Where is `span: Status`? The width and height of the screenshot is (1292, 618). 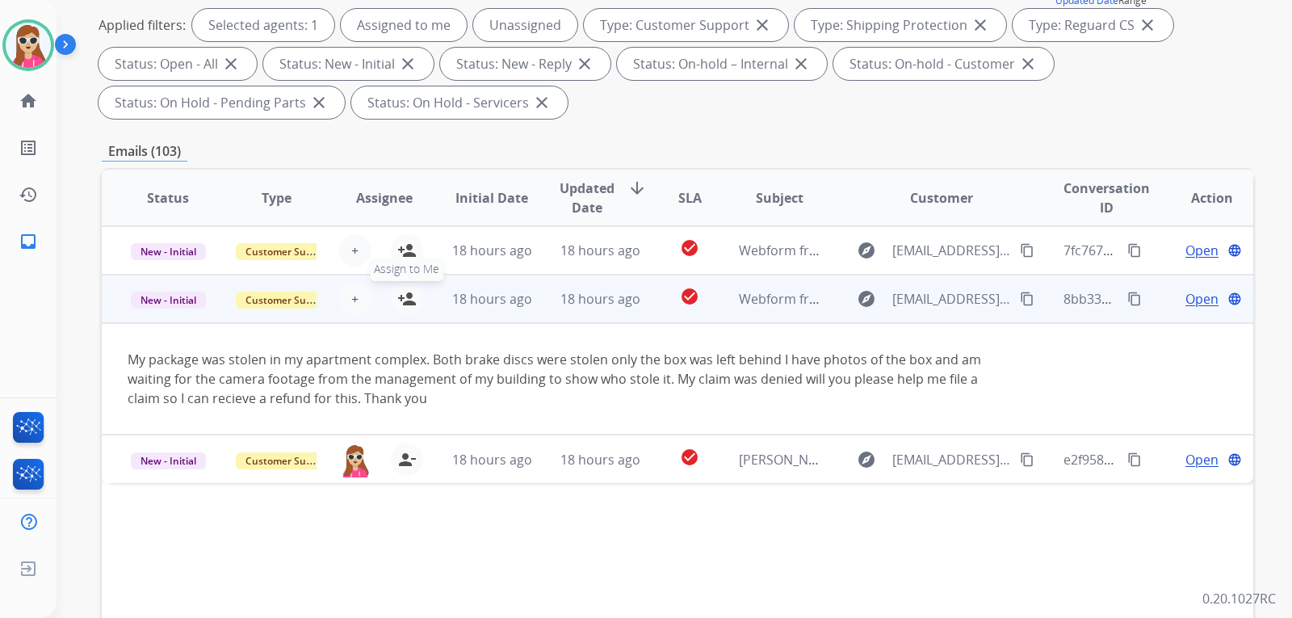 span: Status is located at coordinates (168, 198).